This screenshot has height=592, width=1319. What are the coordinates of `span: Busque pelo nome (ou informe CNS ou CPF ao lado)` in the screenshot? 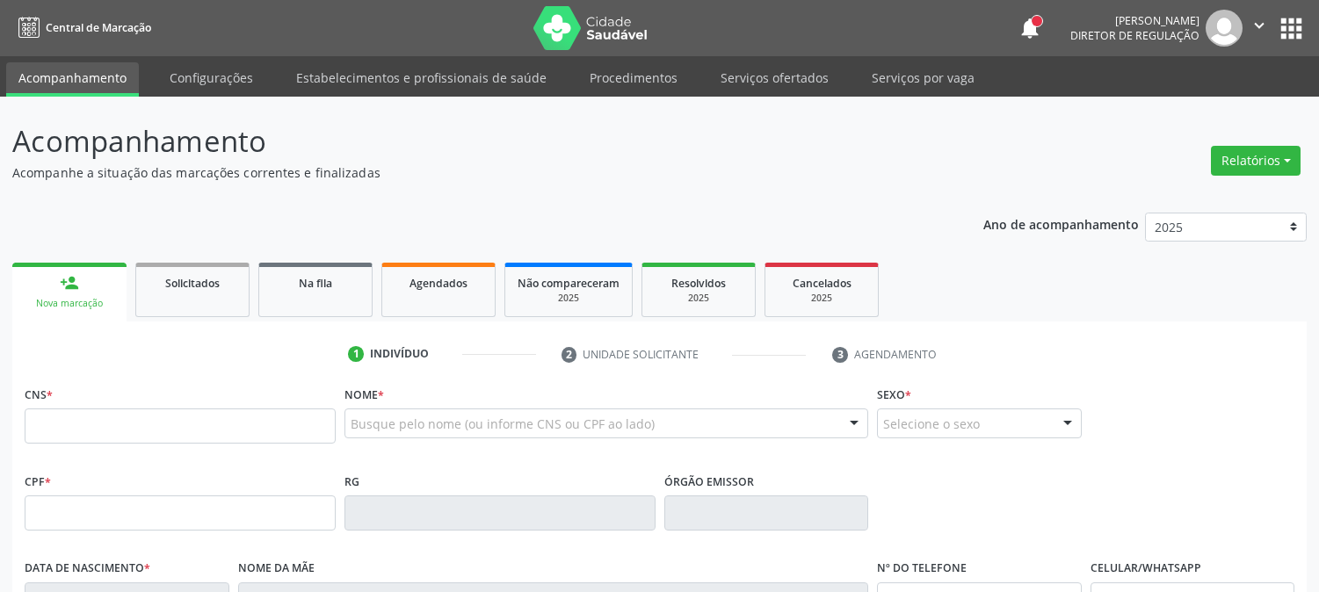 It's located at (503, 424).